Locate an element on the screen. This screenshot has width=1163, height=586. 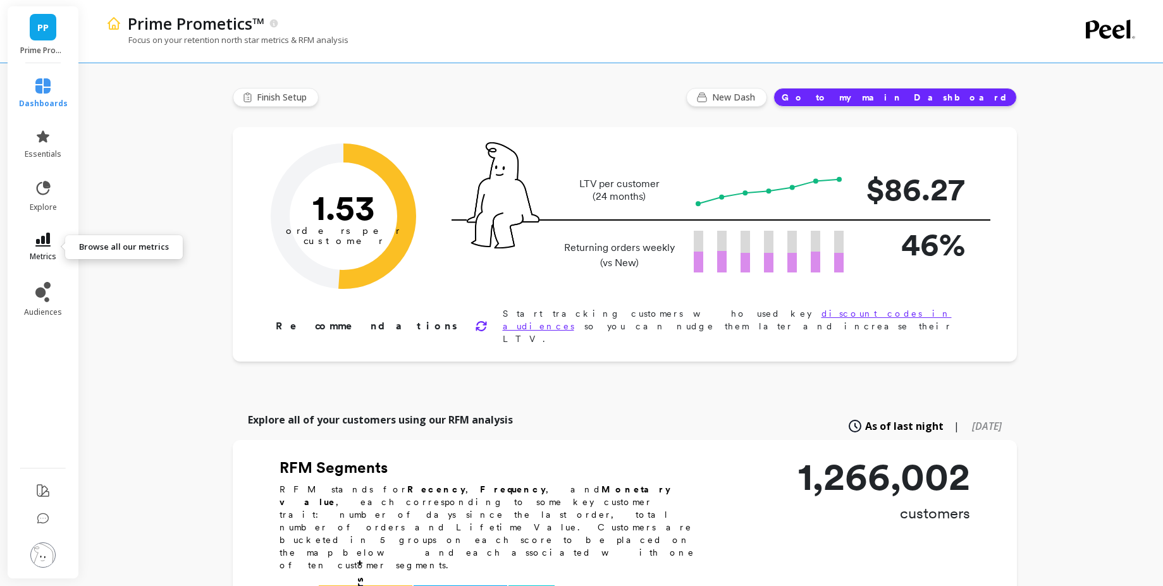
p: Start tracking customers who used key so you can nudge them later and increase their LTV. is located at coordinates (739, 326).